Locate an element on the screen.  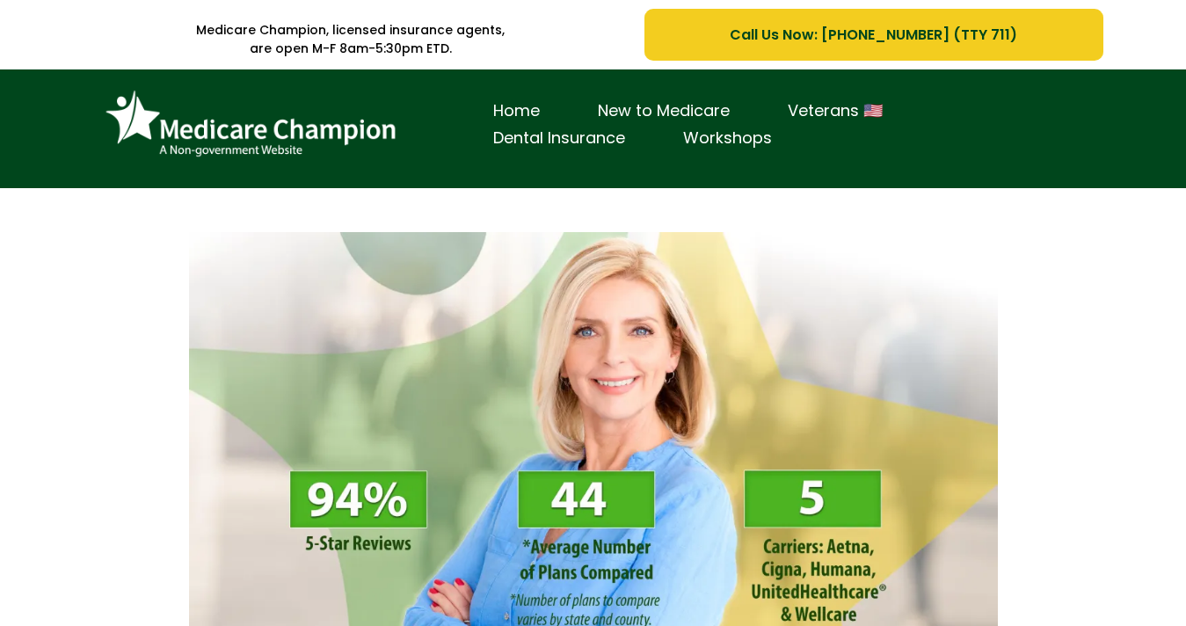
a: Call Us Now: 1-833-823-1990 (TTY 711) is located at coordinates (873, 34).